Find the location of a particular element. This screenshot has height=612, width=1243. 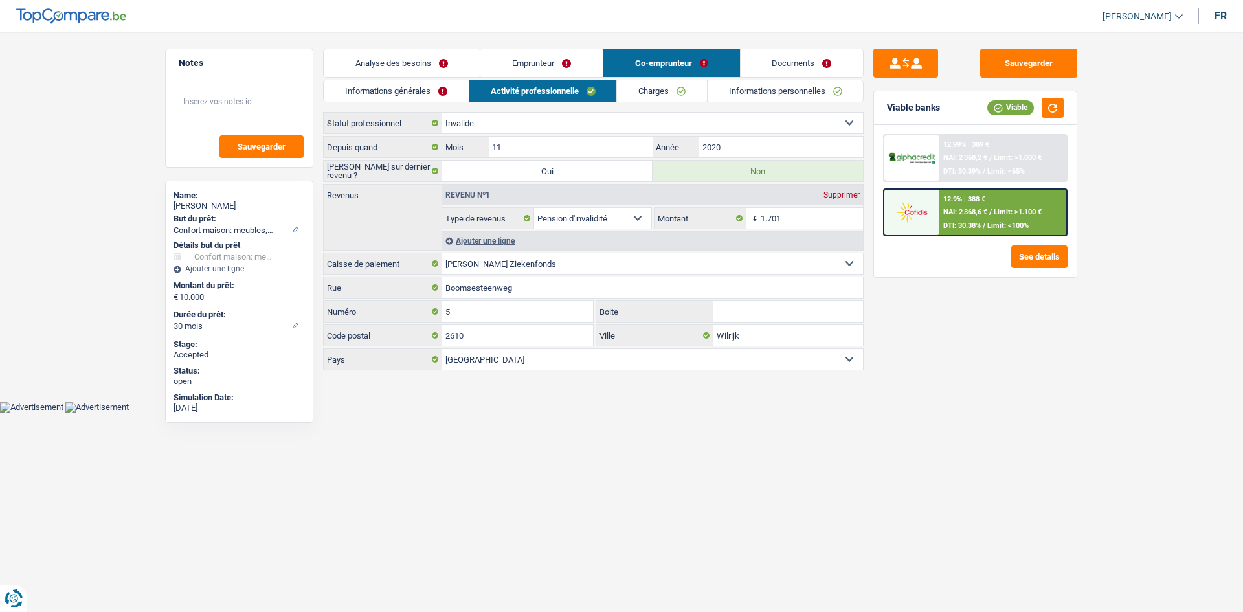

div: Viable is located at coordinates (1011, 107).